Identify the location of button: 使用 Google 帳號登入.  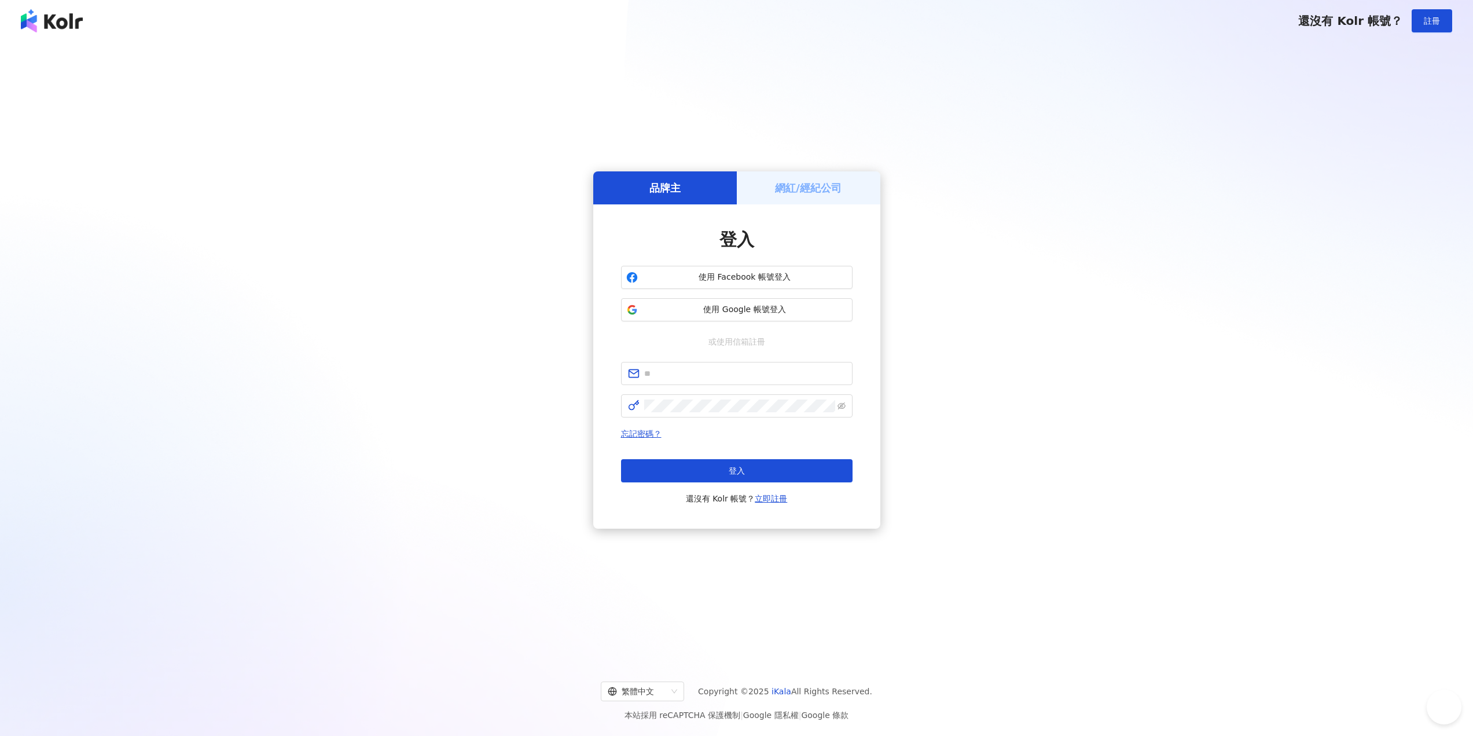
(737, 310).